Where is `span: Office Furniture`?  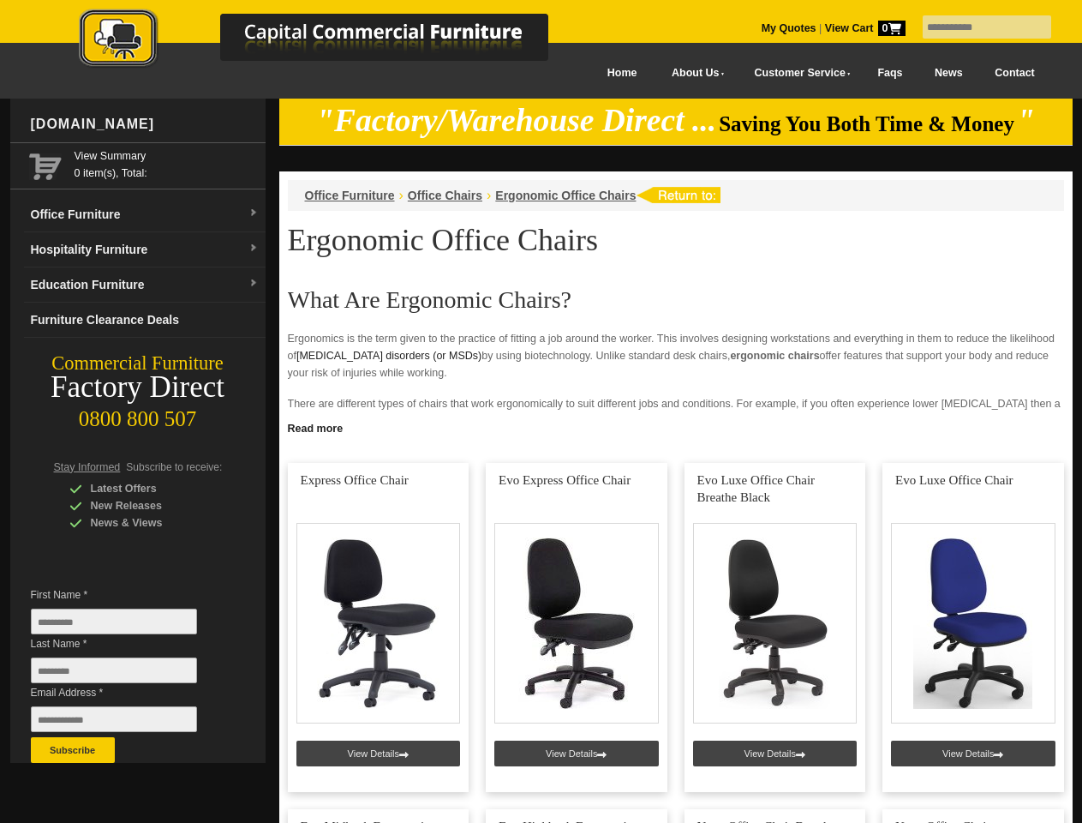
span: Office Furniture is located at coordinates (350, 195).